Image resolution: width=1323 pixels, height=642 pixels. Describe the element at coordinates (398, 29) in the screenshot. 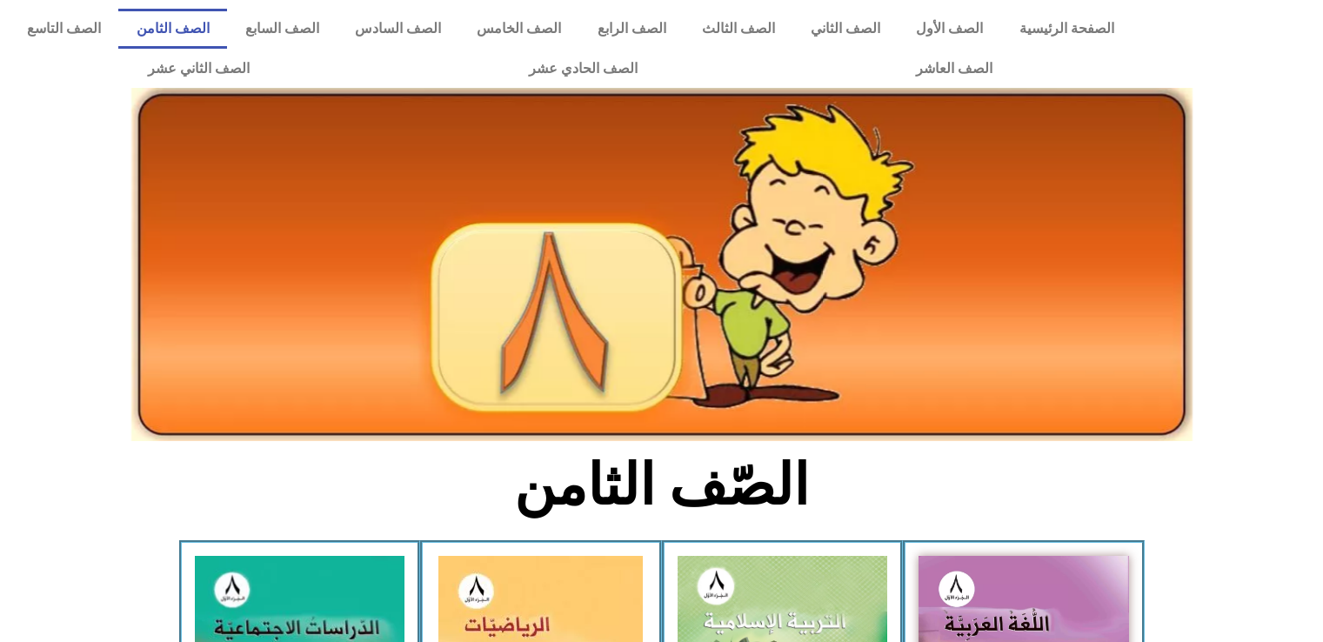

I see `a: الصف السادس` at that location.